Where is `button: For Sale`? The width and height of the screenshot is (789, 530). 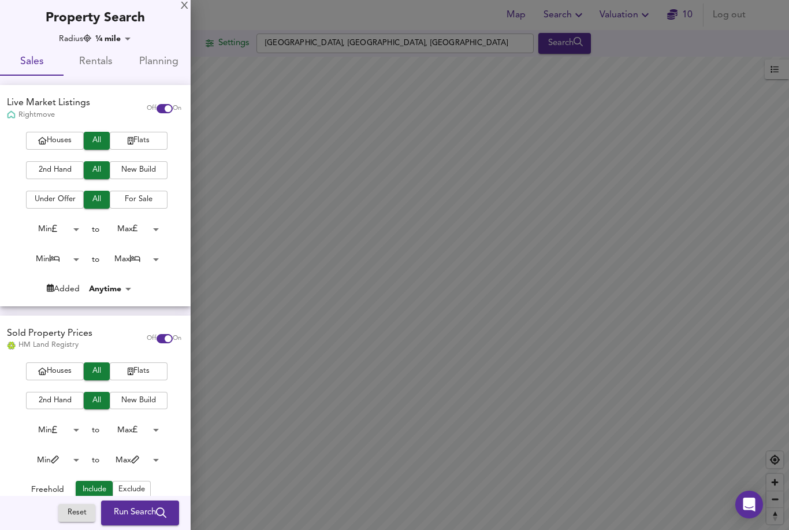 button: For Sale is located at coordinates (139, 199).